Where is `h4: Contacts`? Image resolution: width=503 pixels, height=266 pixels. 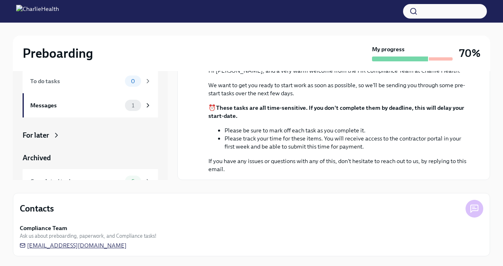 h4: Contacts is located at coordinates (37, 208).